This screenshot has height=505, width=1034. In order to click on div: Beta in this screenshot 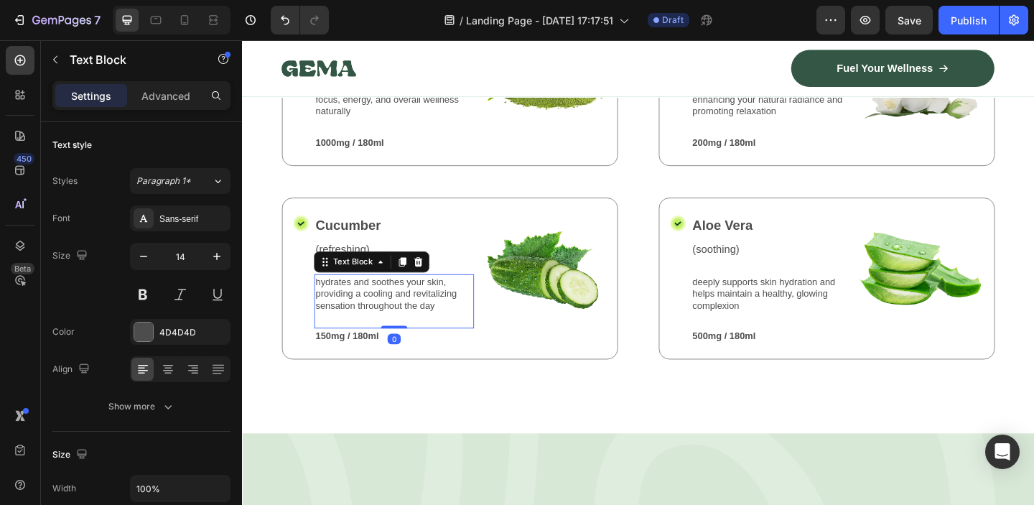, I will do `click(22, 269)`.